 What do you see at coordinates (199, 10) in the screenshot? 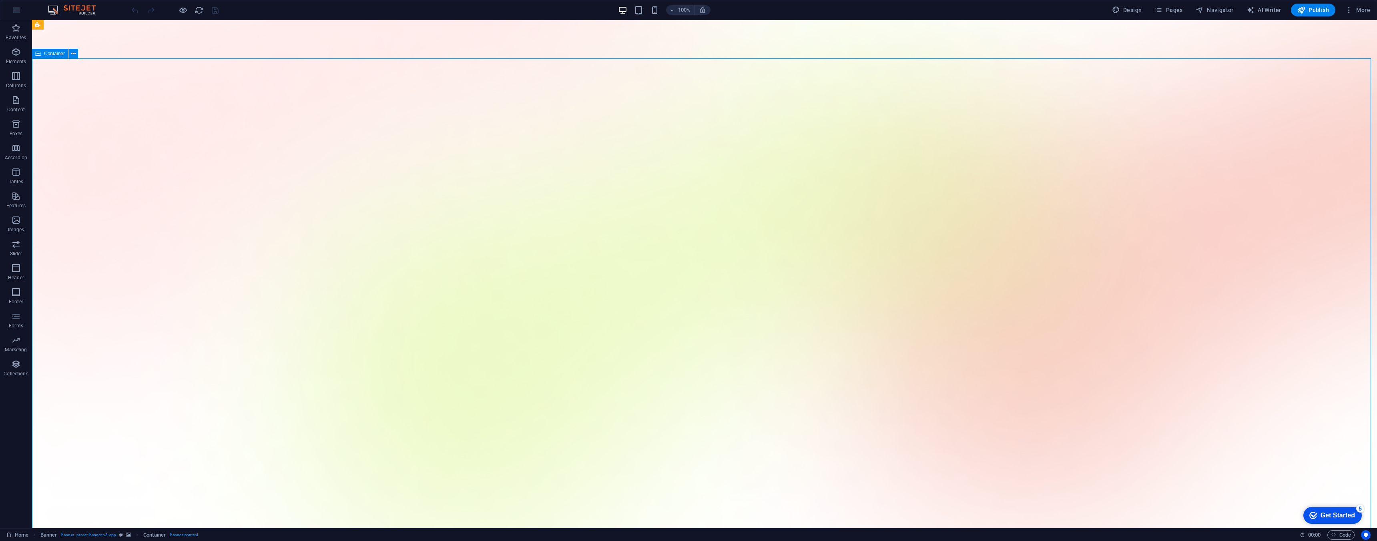
I see `i: Reload page` at bounding box center [199, 10].